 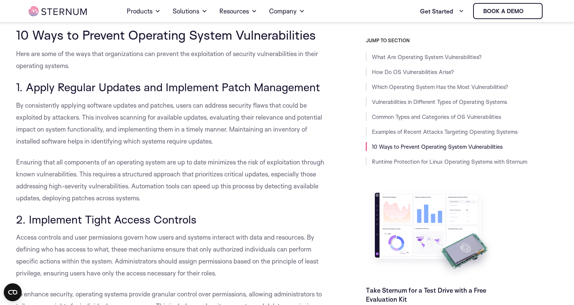 What do you see at coordinates (431, 233) in the screenshot?
I see `img: Take Sternum for a Test Drive with a Free Evaluation Kit` at bounding box center [431, 233].